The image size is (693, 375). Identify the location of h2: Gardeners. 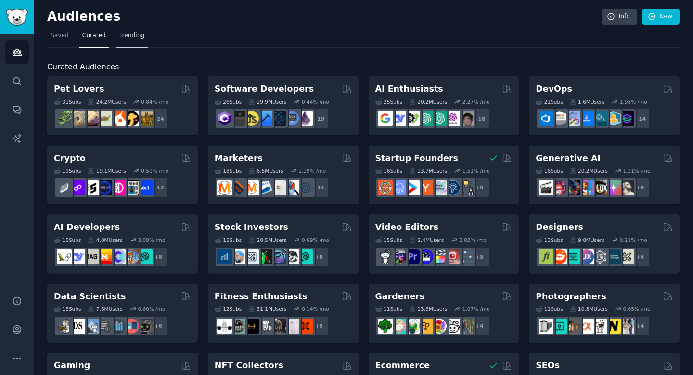
(400, 296).